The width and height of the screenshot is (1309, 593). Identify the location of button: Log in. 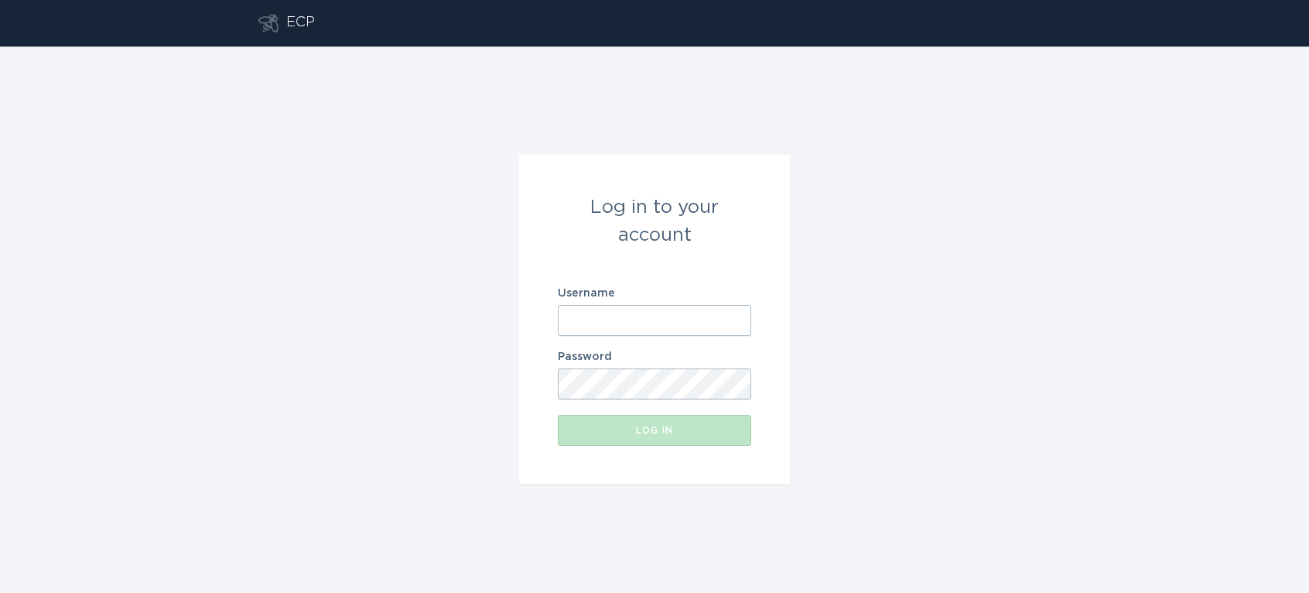
(655, 430).